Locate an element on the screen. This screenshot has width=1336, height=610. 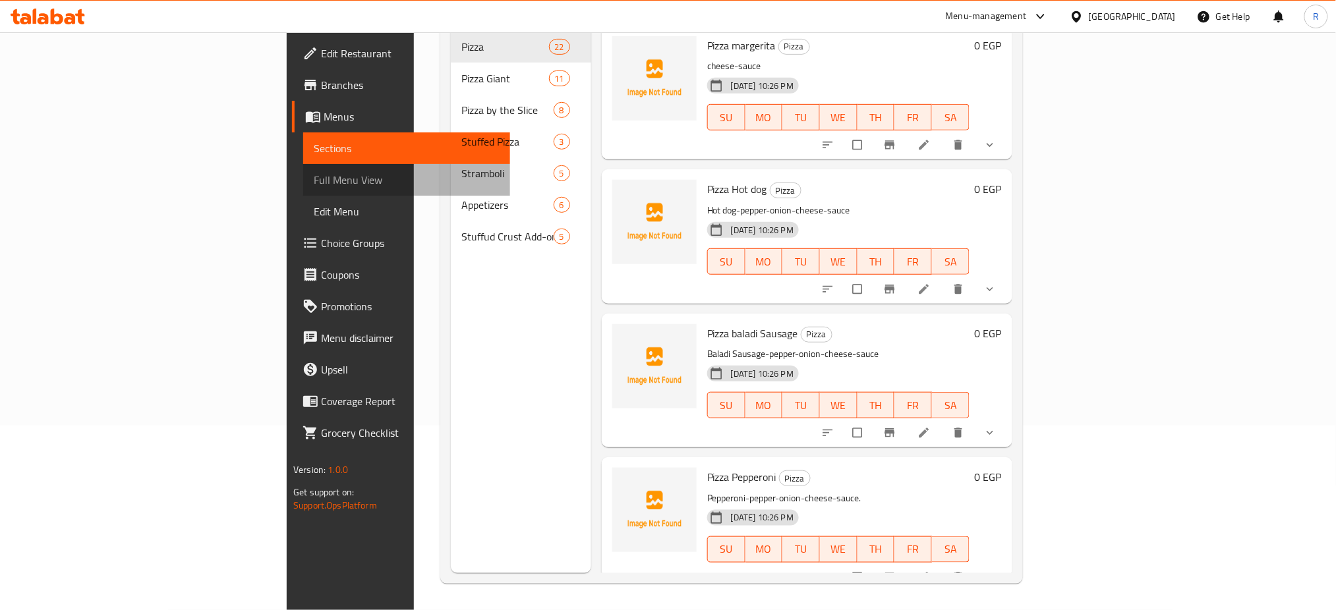
span: Branches is located at coordinates (410, 85).